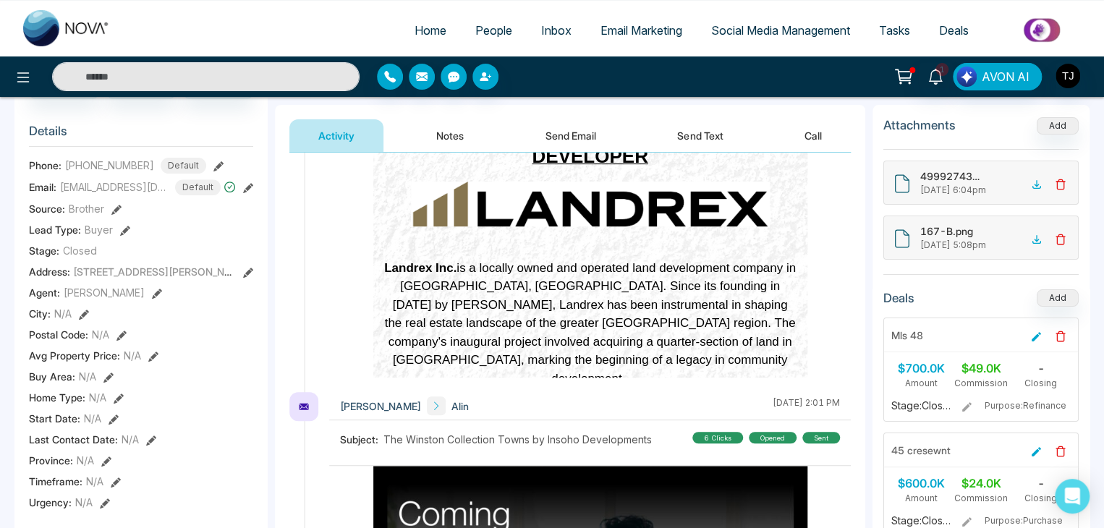 This screenshot has height=528, width=1104. I want to click on button: Activity, so click(336, 135).